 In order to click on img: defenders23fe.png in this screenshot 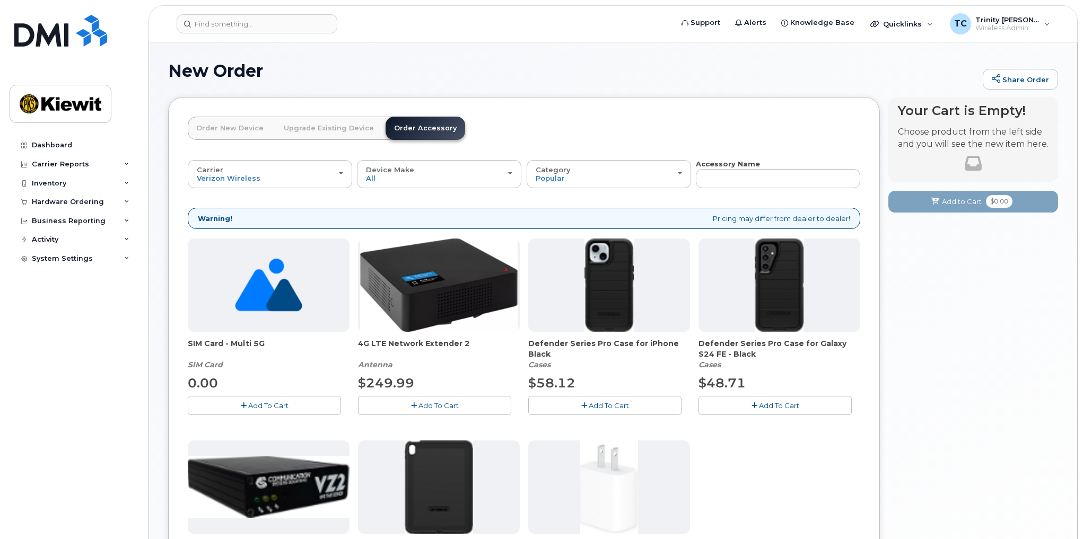, I will do `click(779, 285)`.